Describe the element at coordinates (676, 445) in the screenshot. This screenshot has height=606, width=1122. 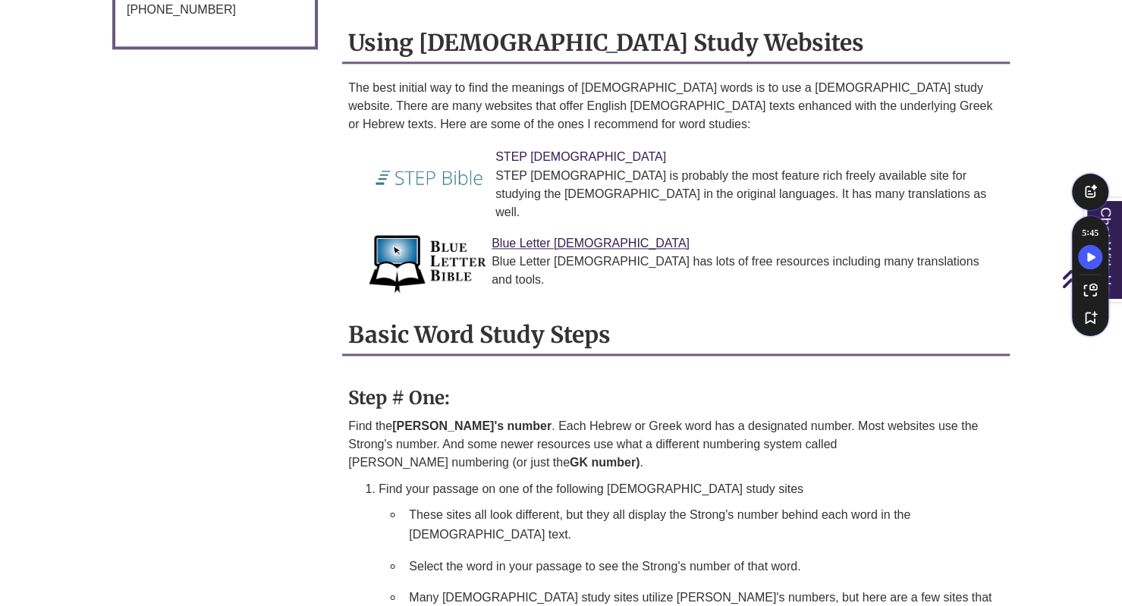
I see `p: Find the . Each Hebrew or Greek word has a designated number. Most websites use the Strong's numb...` at that location.